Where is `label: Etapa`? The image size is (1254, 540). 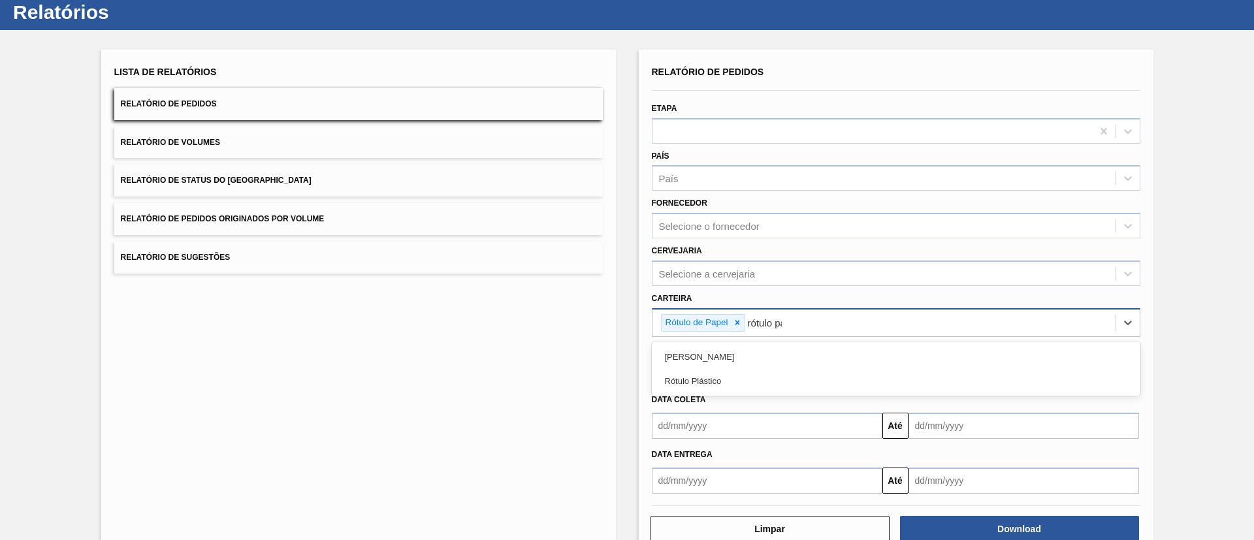
label: Etapa is located at coordinates (664, 108).